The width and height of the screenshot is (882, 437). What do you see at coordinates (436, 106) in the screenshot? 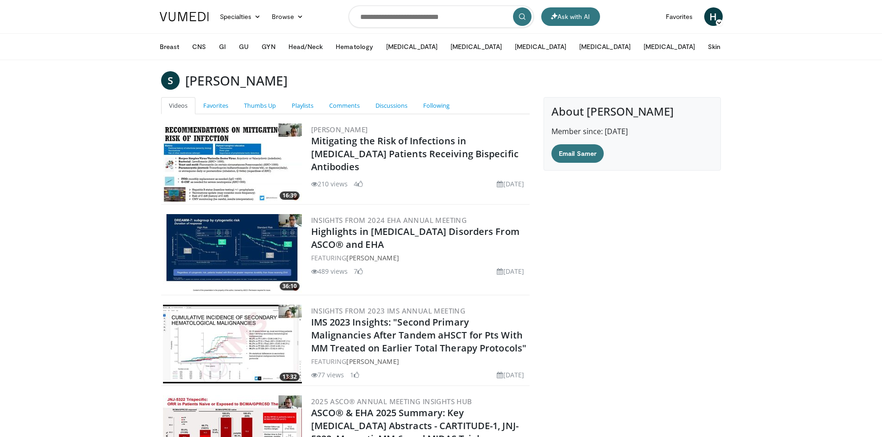
I see `a: Following` at bounding box center [436, 106].